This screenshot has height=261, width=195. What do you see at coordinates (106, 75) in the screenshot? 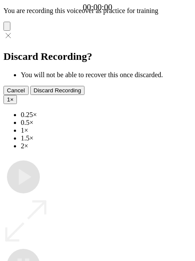
I see `li: You will not be able to recover this once discarded.` at bounding box center [106, 75].